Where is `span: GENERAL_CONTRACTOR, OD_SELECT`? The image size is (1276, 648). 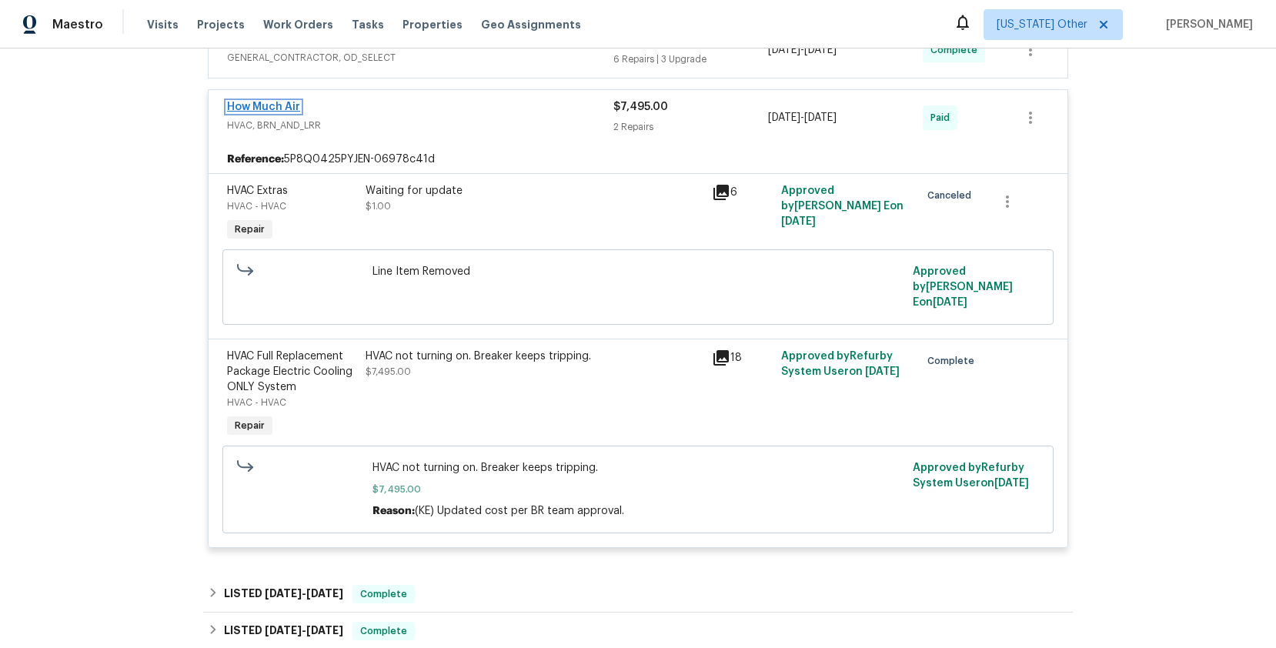 span: GENERAL_CONTRACTOR, OD_SELECT is located at coordinates (420, 58).